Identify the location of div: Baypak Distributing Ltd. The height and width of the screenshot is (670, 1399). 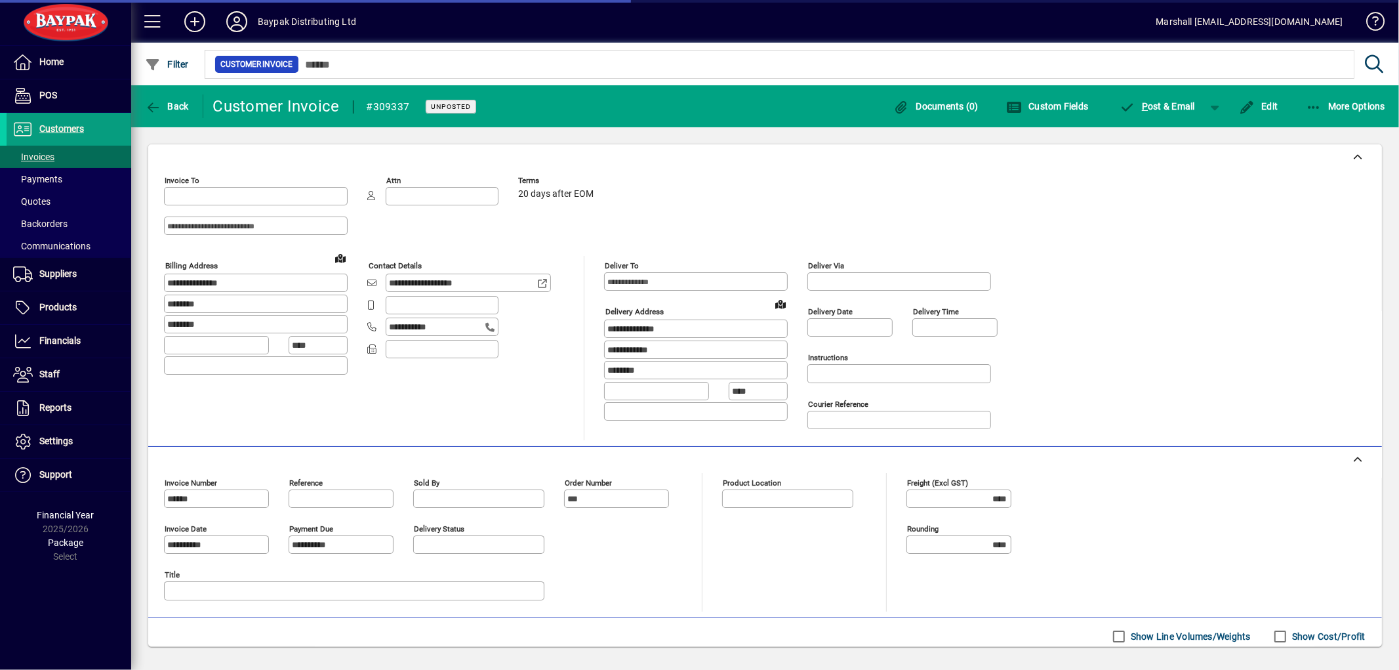
(307, 22).